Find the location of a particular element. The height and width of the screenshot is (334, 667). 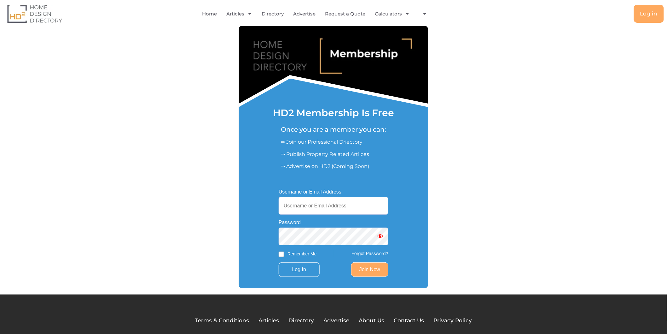

a: Calculators is located at coordinates (392, 14).